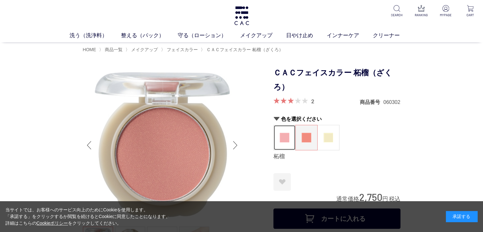 This screenshot has height=232, width=483. Describe the element at coordinates (149, 36) in the screenshot. I see `a: 整える（パック）` at that location.